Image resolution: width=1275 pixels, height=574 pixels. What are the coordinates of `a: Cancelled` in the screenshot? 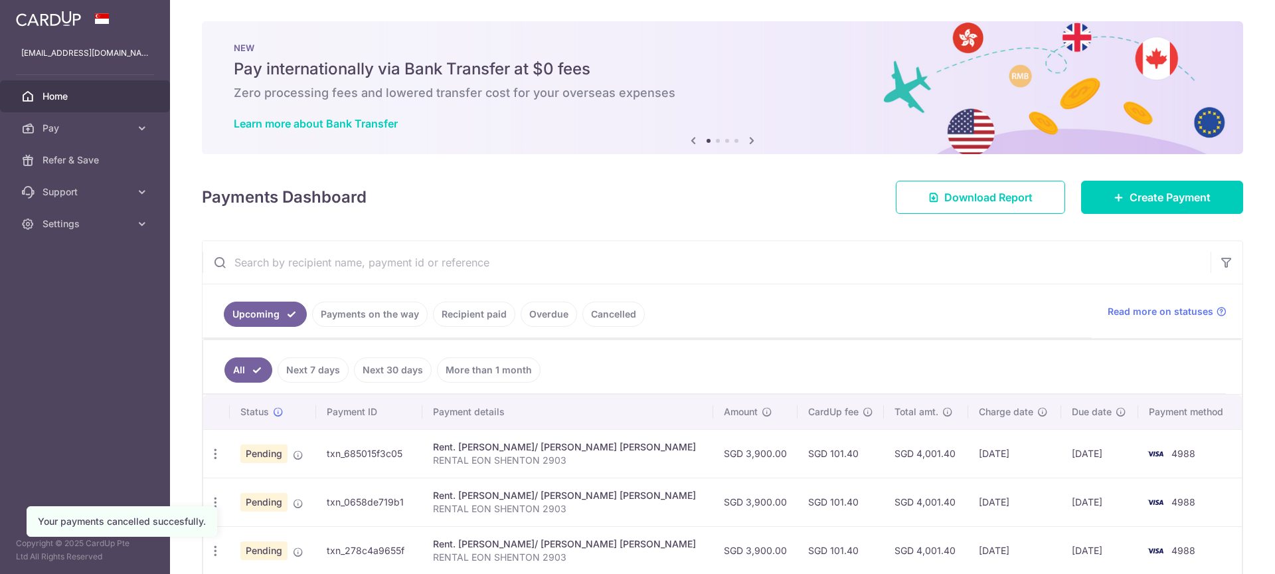 It's located at (613, 314).